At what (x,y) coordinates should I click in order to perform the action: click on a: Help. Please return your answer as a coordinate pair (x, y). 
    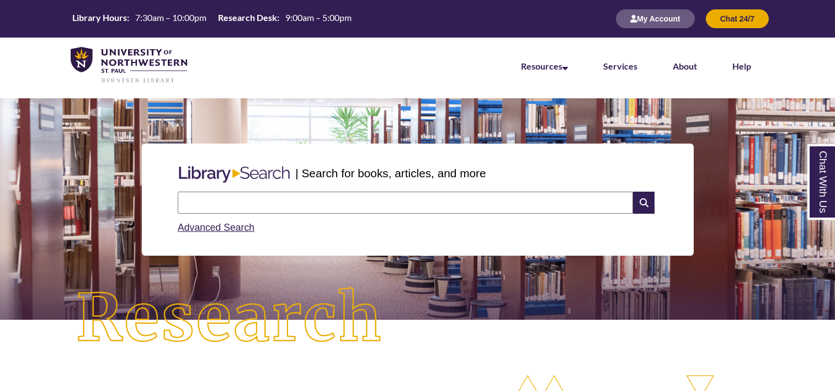
    Looking at the image, I should click on (742, 66).